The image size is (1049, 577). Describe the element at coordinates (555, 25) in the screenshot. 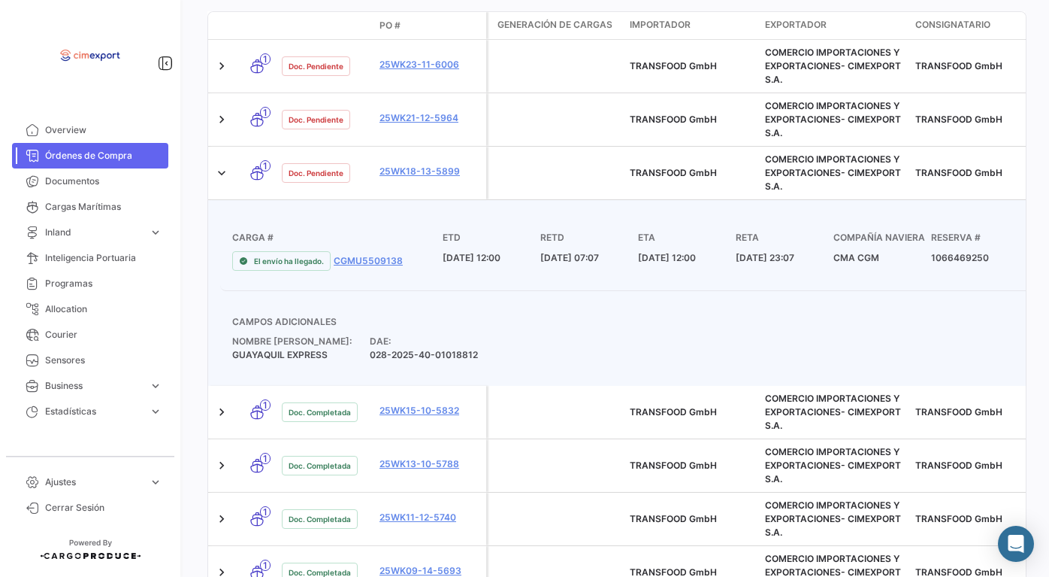

I see `span: Generación de cargas` at that location.